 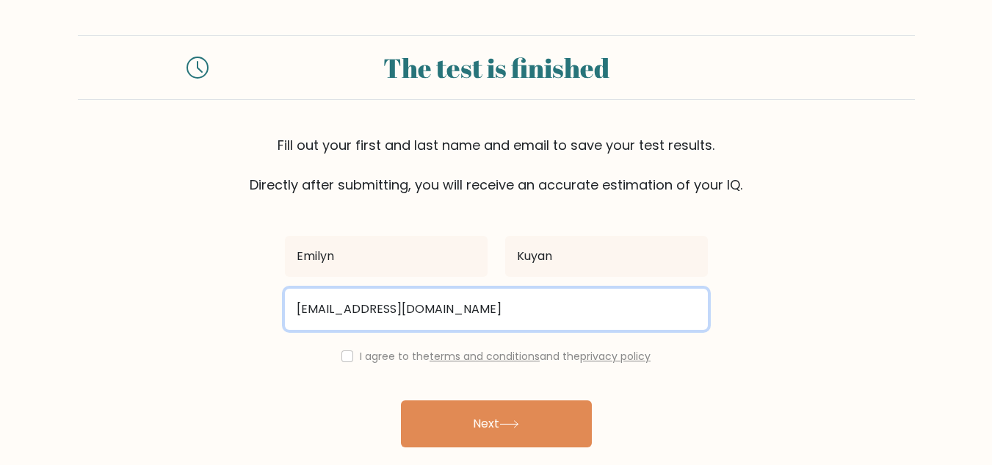 What do you see at coordinates (505, 356) in the screenshot?
I see `label: I agree to the and the` at bounding box center [505, 356].